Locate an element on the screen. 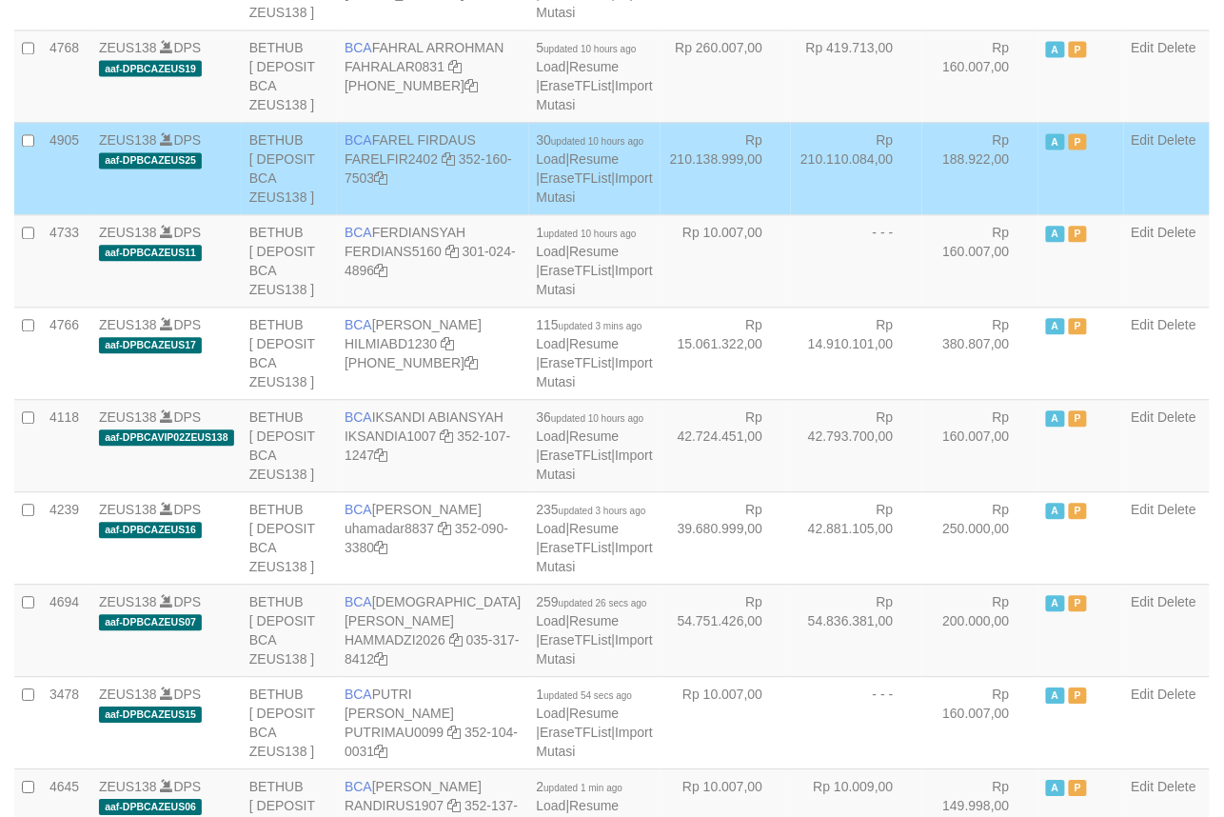  a: Copy uhamadar8837 to clipboard is located at coordinates (445, 528).